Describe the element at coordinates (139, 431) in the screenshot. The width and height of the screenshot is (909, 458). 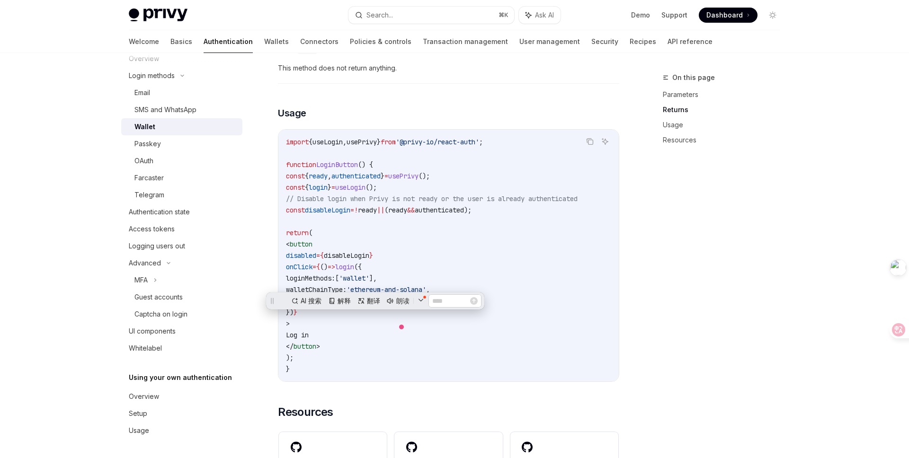
I see `div: Usage` at that location.